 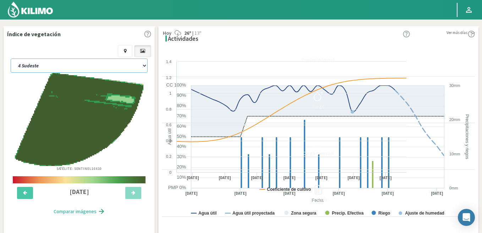 I want to click on text: 0.6, so click(x=168, y=125).